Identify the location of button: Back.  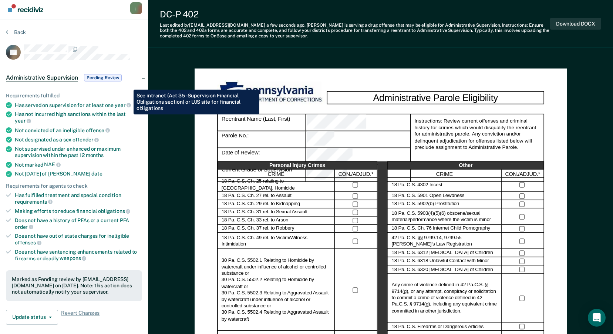
(16, 32).